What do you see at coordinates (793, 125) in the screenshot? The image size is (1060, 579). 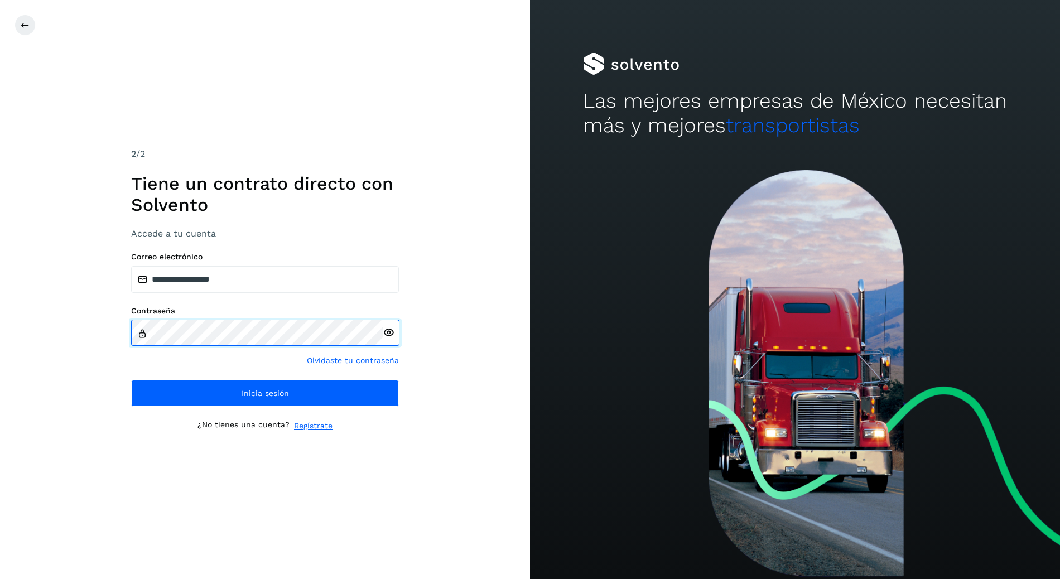 I see `span: transportistas` at bounding box center [793, 125].